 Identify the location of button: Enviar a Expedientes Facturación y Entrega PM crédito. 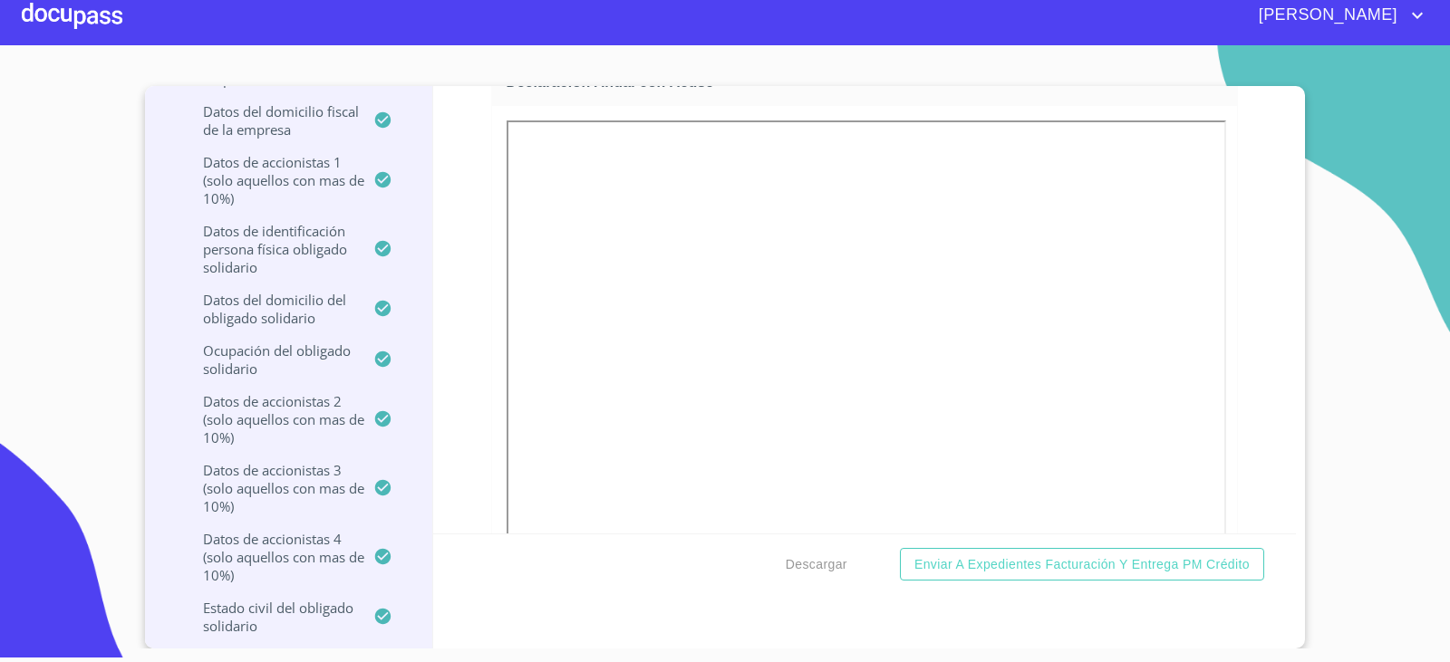
(1082, 565).